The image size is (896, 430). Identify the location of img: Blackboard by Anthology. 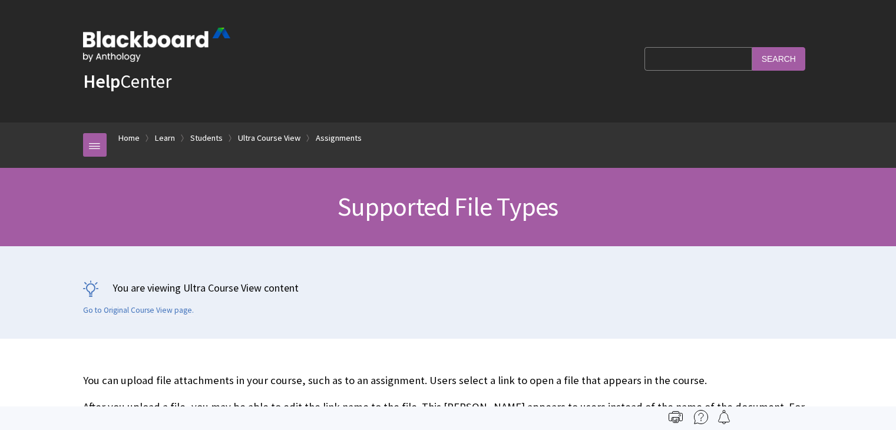
(157, 45).